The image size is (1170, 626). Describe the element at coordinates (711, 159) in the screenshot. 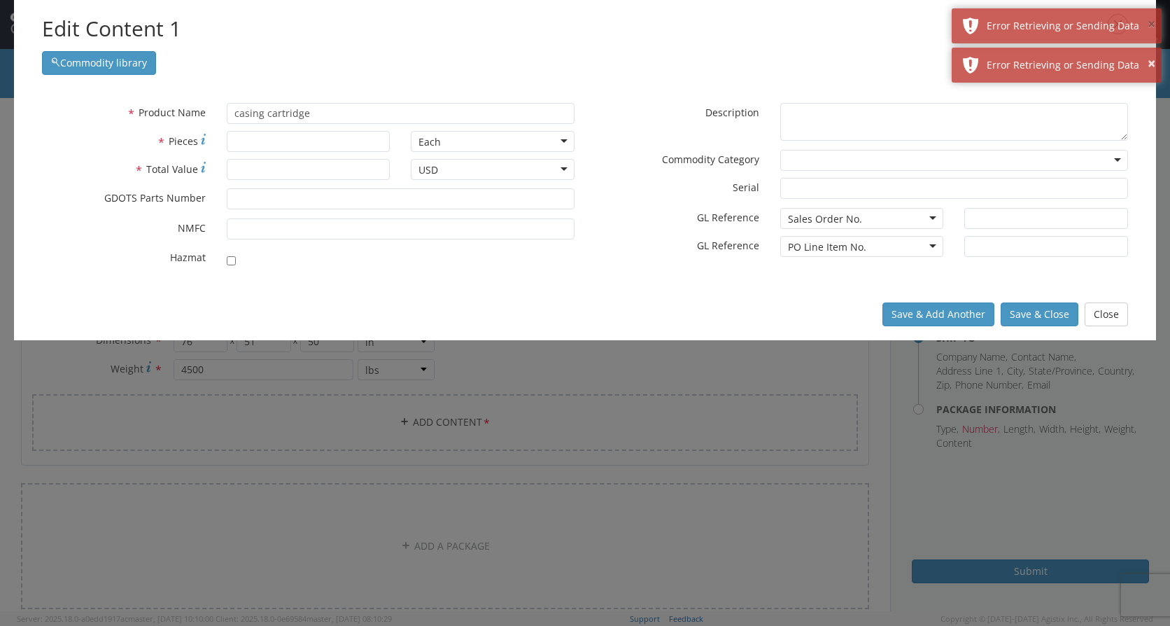

I see `span: Commodity Category` at that location.